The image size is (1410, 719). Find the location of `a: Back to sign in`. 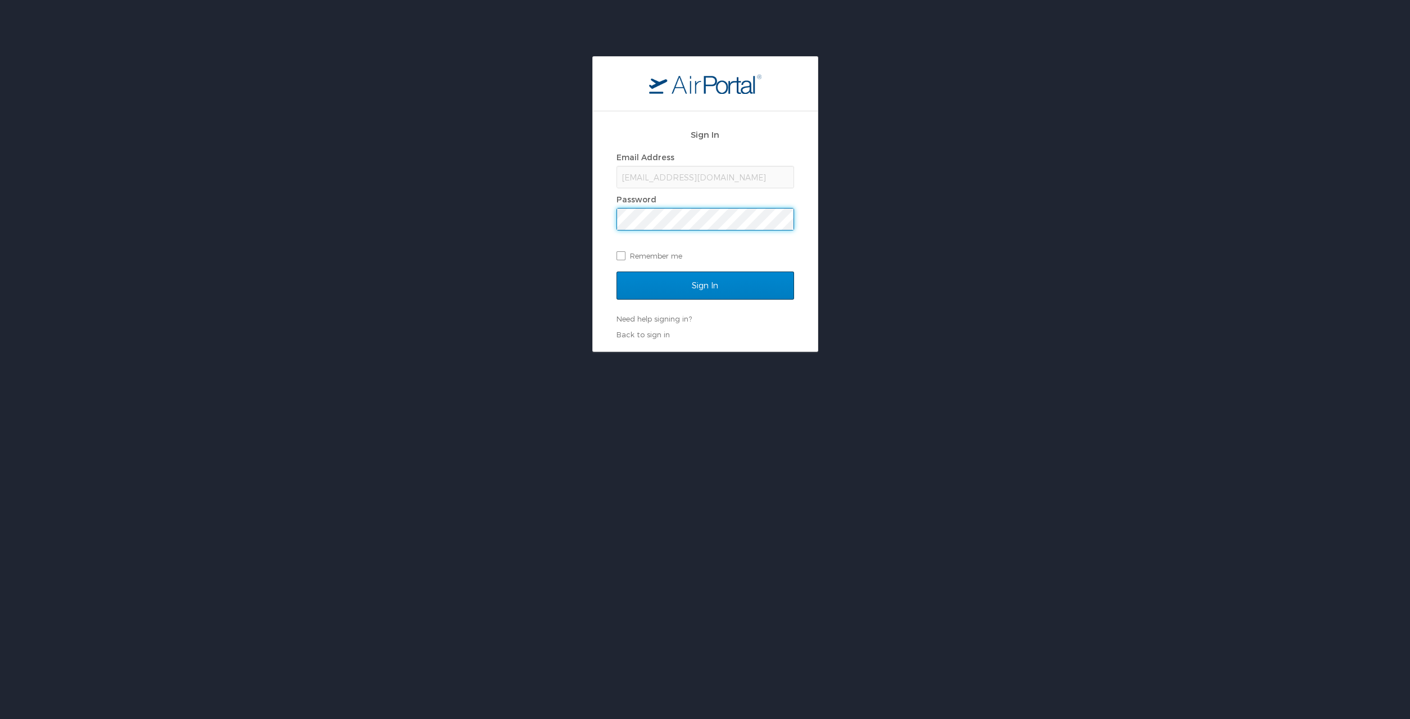

a: Back to sign in is located at coordinates (643, 334).